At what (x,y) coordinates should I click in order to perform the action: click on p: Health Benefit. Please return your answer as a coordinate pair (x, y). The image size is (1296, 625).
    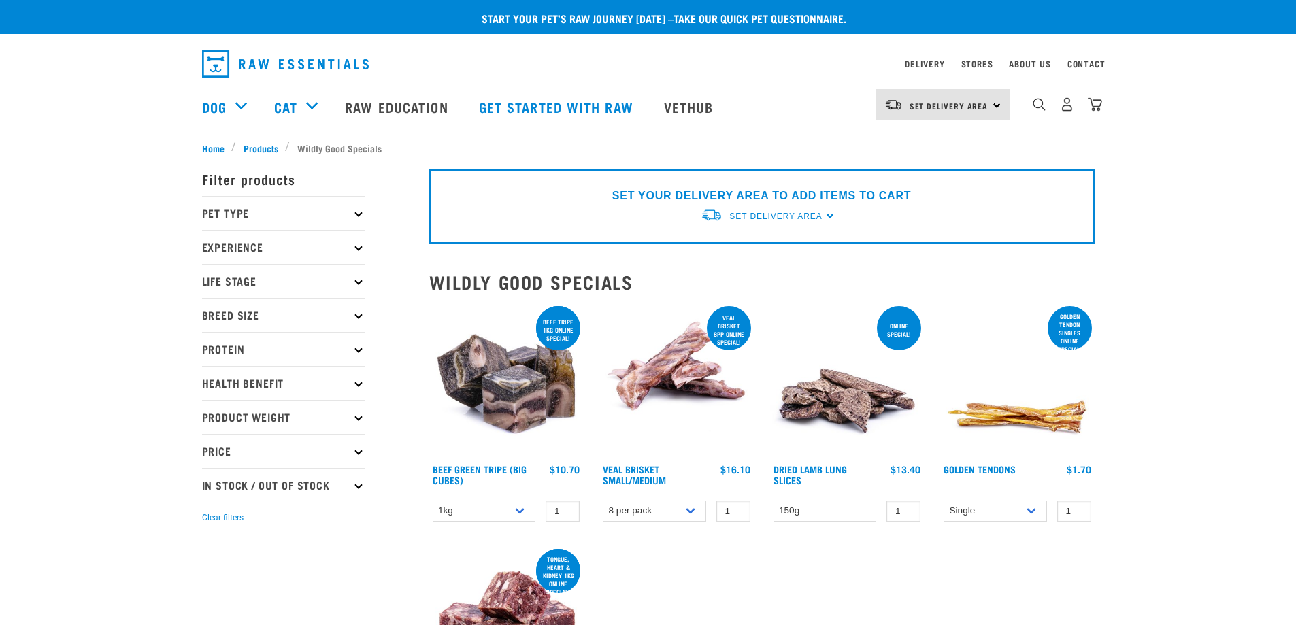
    Looking at the image, I should click on (284, 383).